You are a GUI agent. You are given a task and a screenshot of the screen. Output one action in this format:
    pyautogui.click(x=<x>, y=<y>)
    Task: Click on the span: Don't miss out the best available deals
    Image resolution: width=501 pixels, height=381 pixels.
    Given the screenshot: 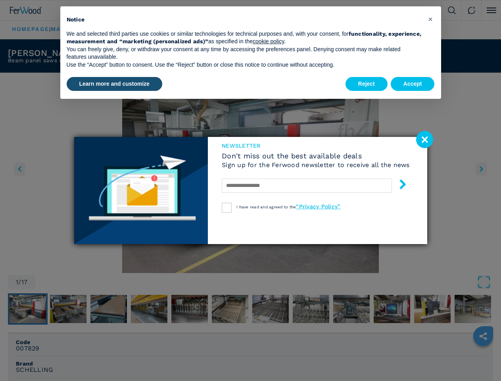 What is the action you would take?
    pyautogui.click(x=316, y=156)
    